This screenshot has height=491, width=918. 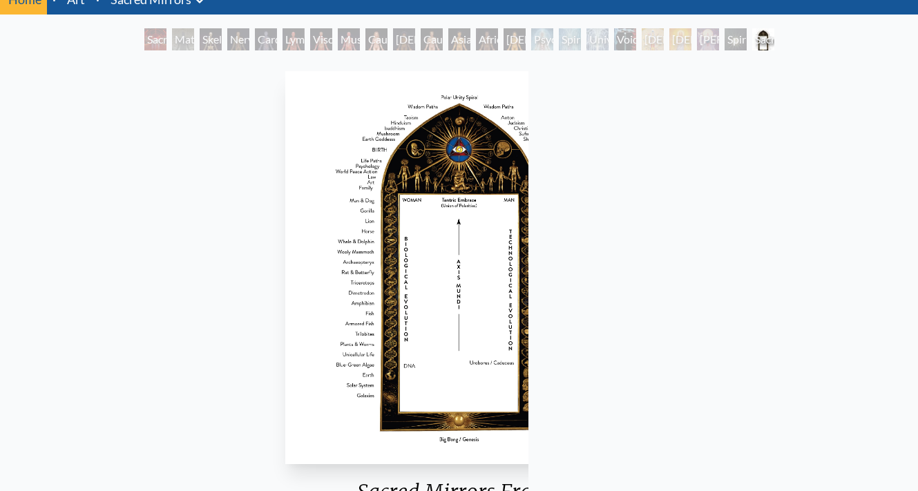 I want to click on img: Sacred-Mirrors-Frame-info.jpg, so click(x=459, y=267).